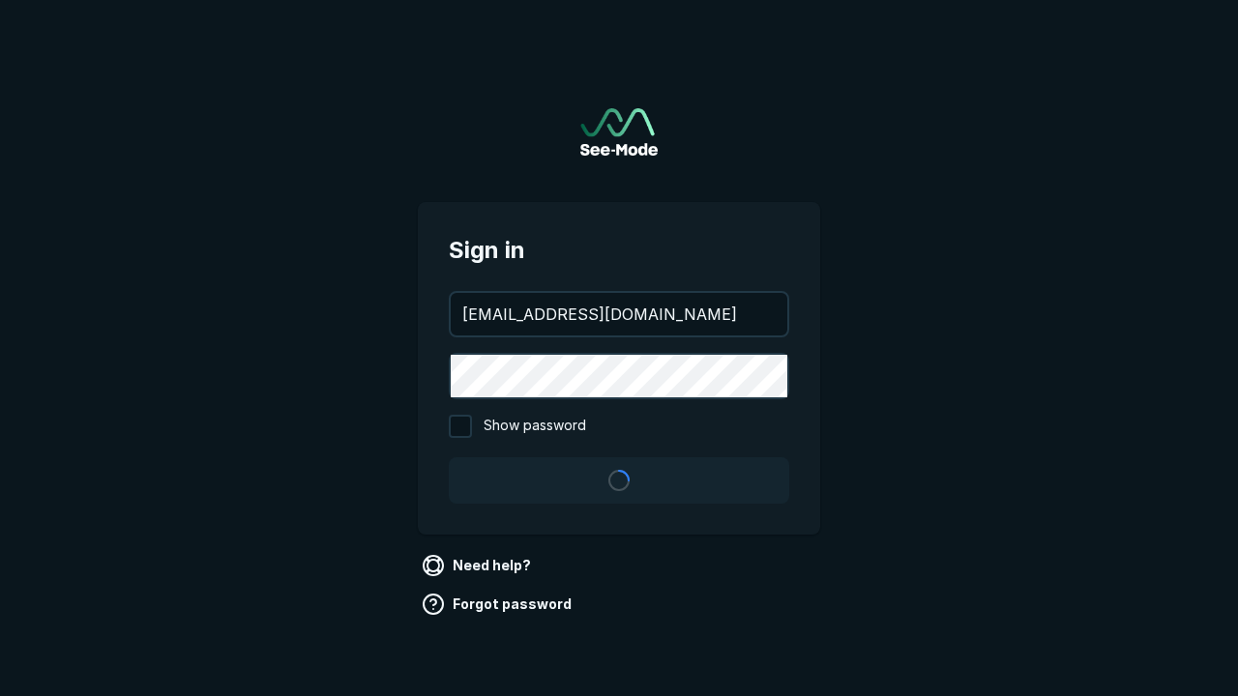  I want to click on span: Sign in, so click(619, 251).